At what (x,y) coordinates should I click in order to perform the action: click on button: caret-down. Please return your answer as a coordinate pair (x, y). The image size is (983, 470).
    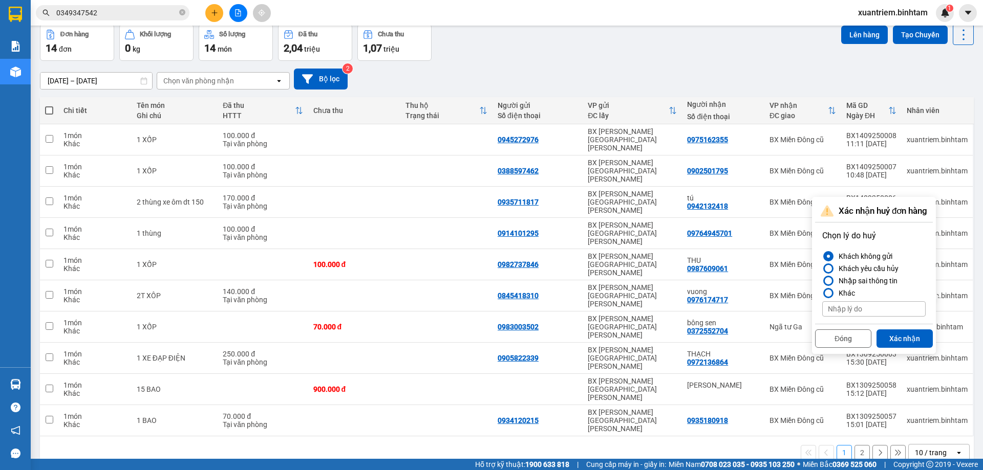
    Looking at the image, I should click on (967, 13).